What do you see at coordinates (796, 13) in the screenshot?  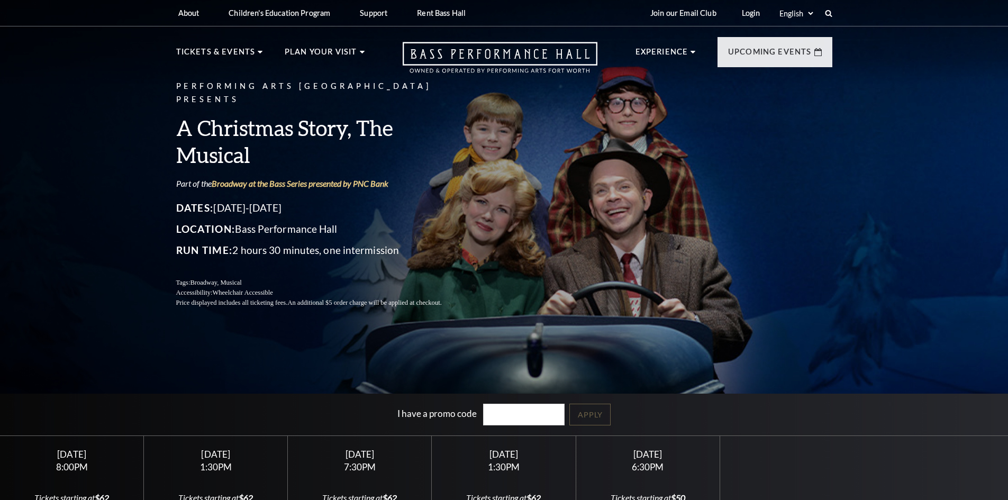 I see `select: Select:` at bounding box center [796, 13].